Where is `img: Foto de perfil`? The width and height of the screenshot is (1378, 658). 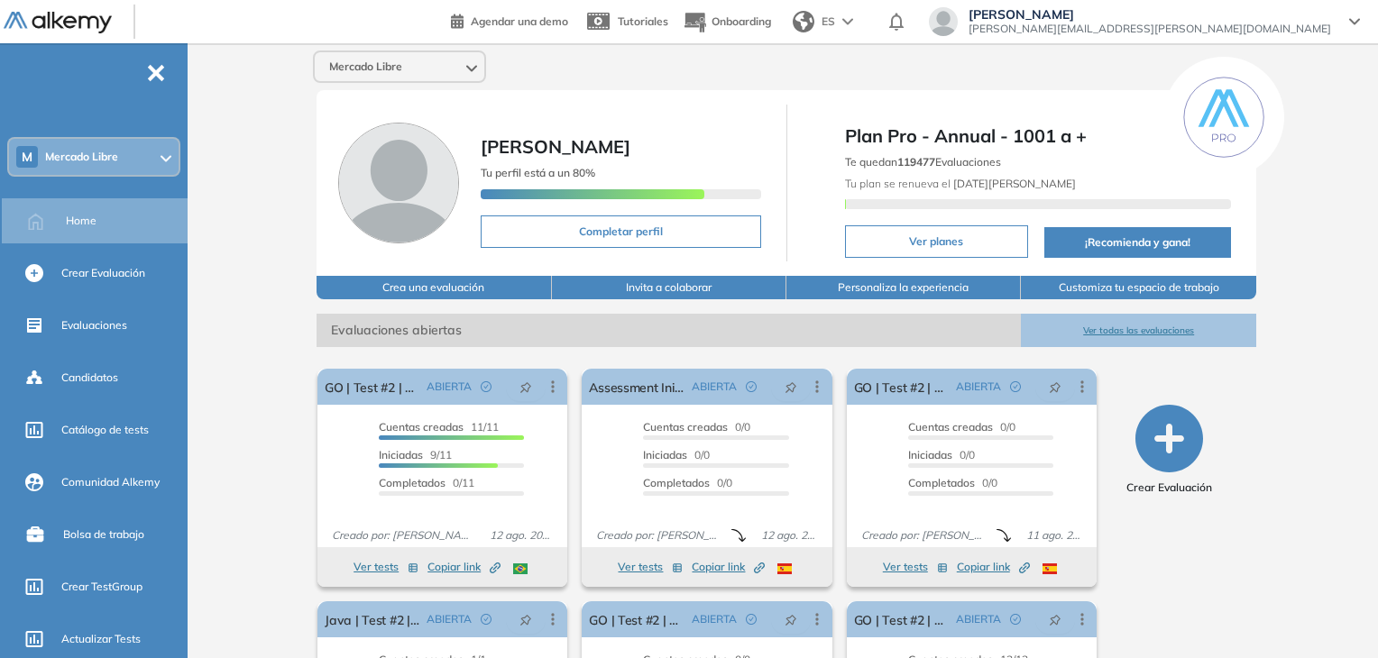 img: Foto de perfil is located at coordinates (399, 183).